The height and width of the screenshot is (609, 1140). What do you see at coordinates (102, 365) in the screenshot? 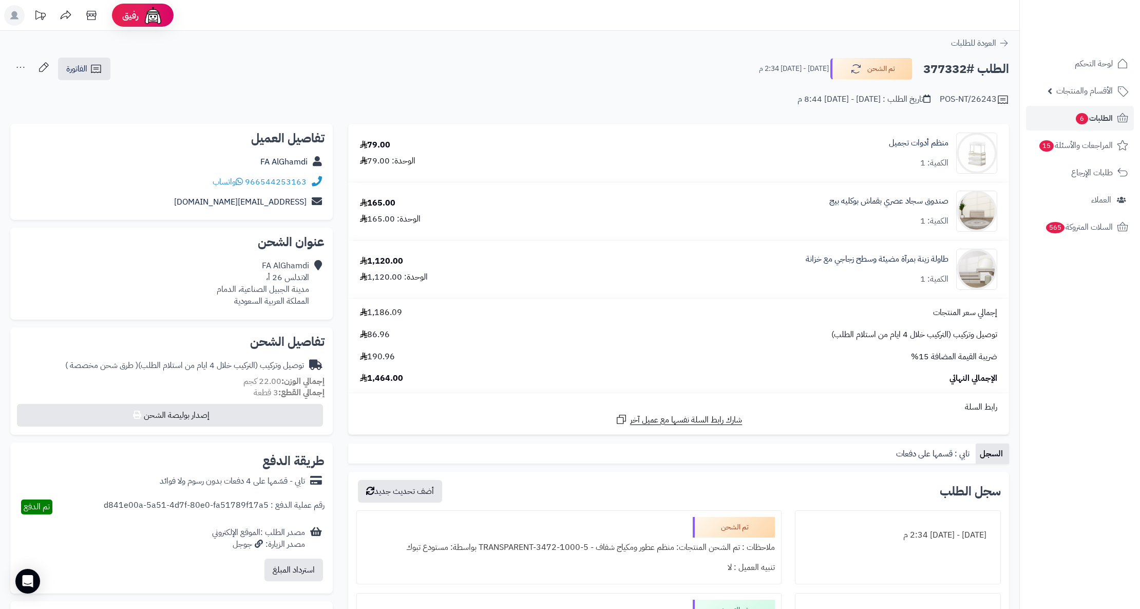
I see `span: ( طرق شحن مخصصة )` at bounding box center [102, 365].